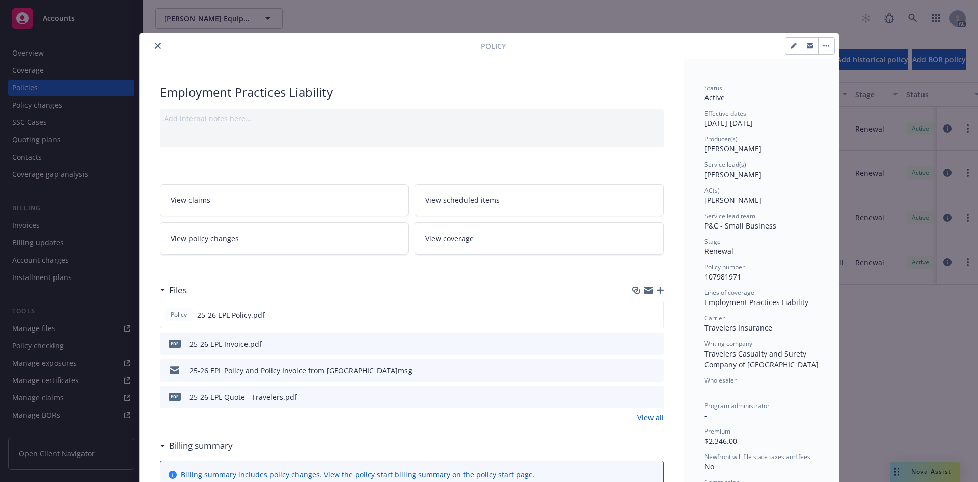  I want to click on span: Renewal, so click(719, 251).